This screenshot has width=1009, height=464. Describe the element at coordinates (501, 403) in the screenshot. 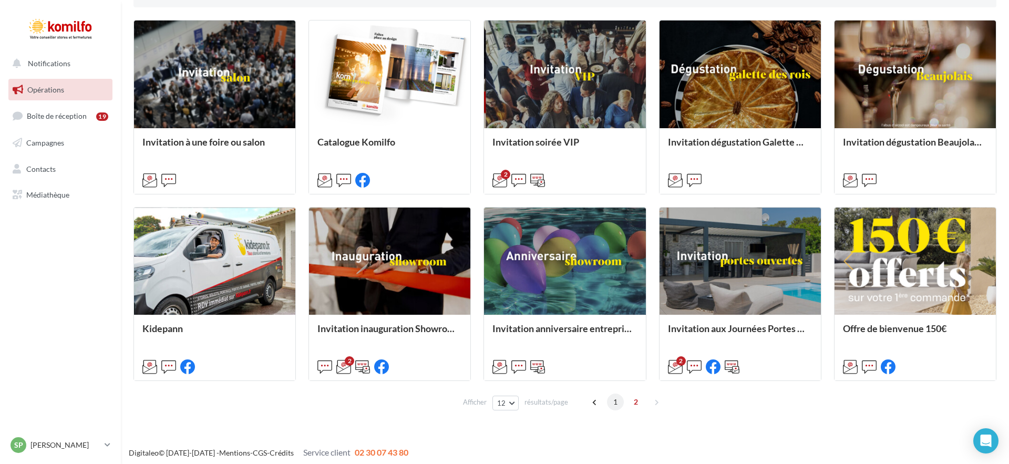

I see `span: 12` at that location.